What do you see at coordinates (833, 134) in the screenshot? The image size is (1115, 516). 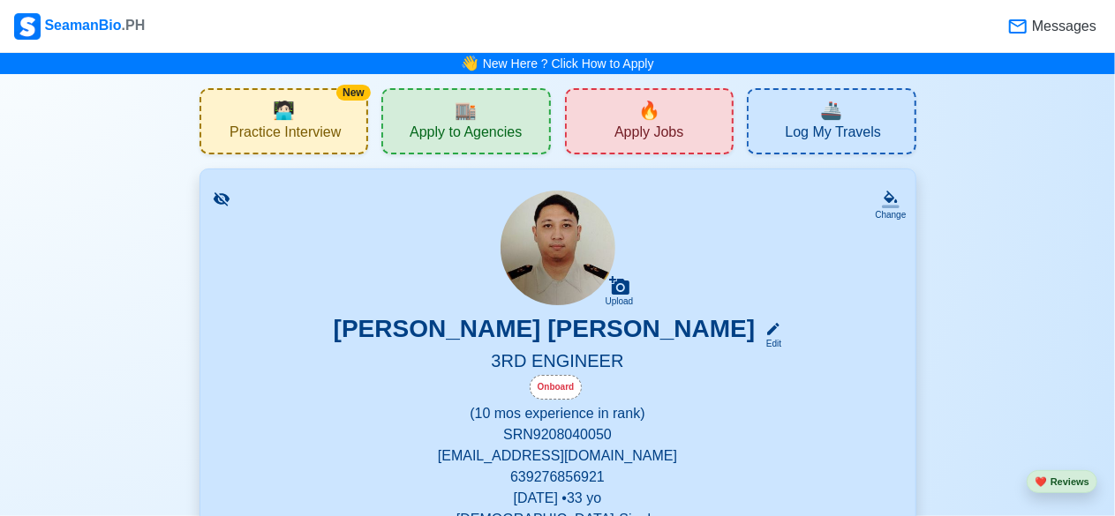 I see `span: Log My Travels` at bounding box center [833, 134].